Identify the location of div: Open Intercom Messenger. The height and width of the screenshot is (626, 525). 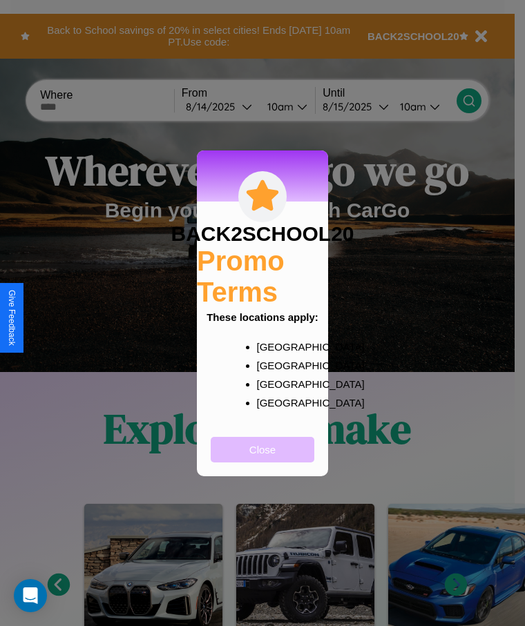
(30, 596).